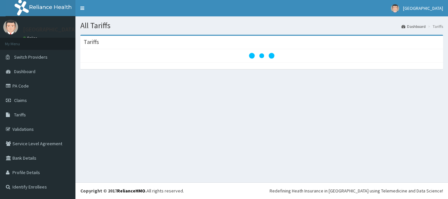 Image resolution: width=448 pixels, height=199 pixels. I want to click on h3: Tariffs, so click(91, 42).